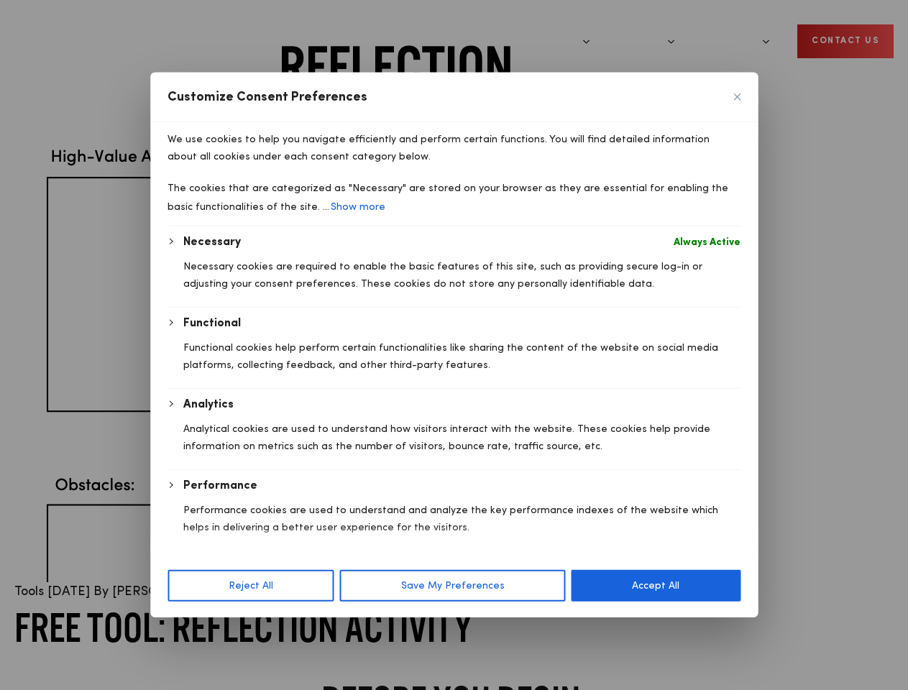  I want to click on p: Performance cookies are used to understand and analyze the key performance indexes of the website..., so click(462, 519).